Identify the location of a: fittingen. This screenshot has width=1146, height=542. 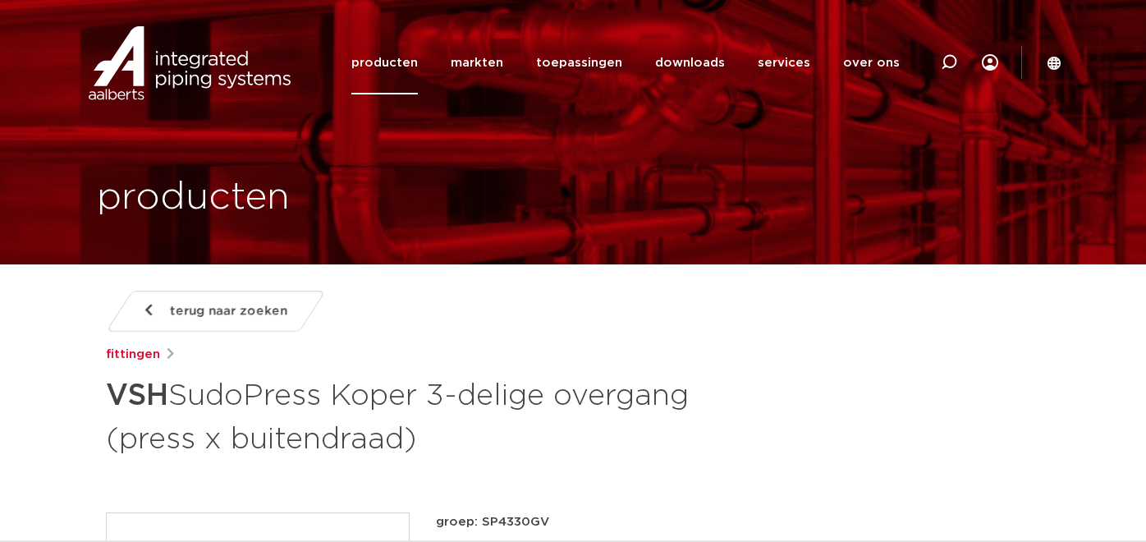
(133, 355).